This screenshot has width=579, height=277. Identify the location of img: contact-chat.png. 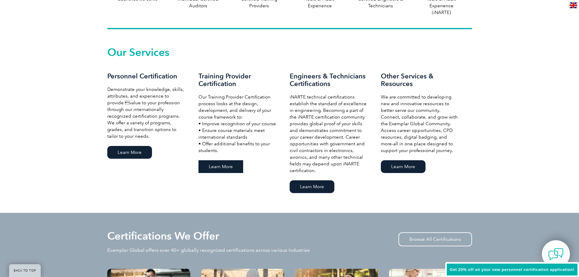
(556, 254).